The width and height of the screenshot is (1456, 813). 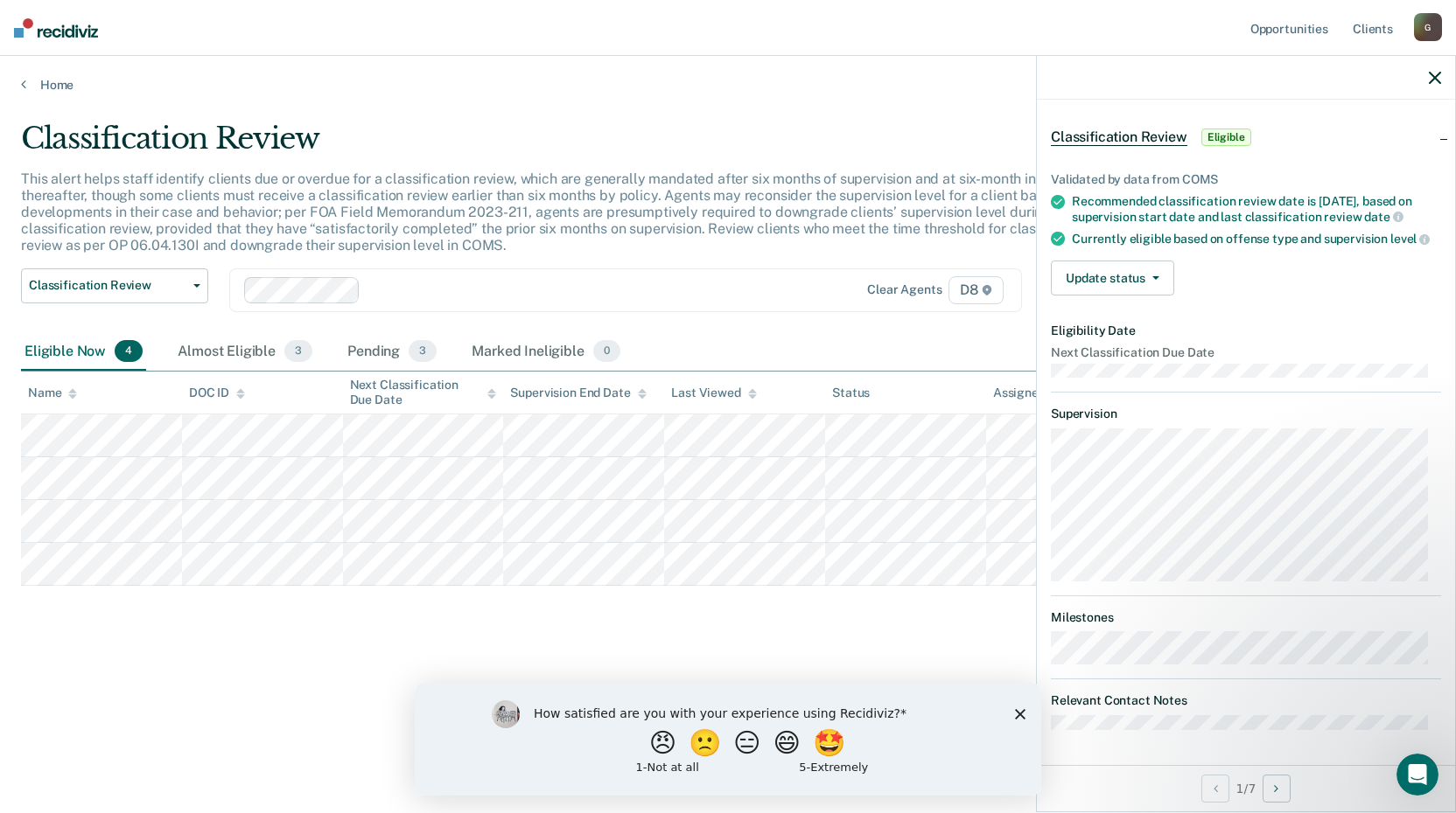 I want to click on span: D8, so click(x=976, y=291).